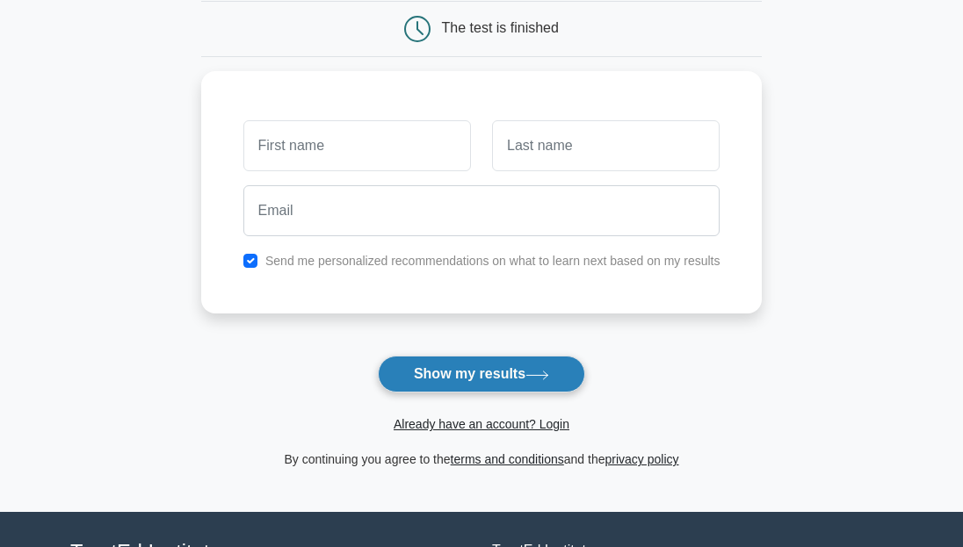 This screenshot has width=963, height=547. What do you see at coordinates (507, 459) in the screenshot?
I see `a: terms and conditions` at bounding box center [507, 459].